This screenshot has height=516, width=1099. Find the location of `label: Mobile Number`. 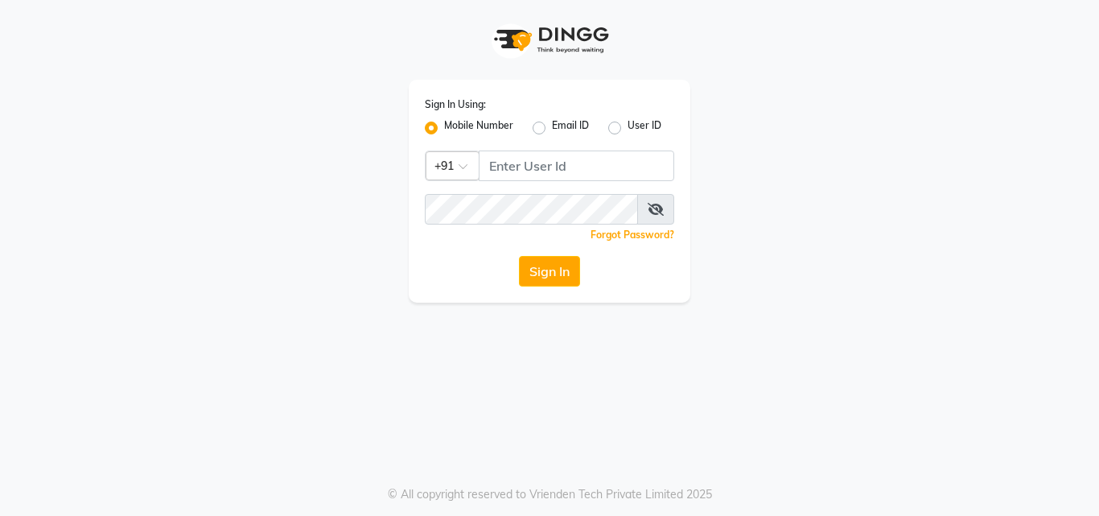

label: Mobile Number is located at coordinates (479, 128).